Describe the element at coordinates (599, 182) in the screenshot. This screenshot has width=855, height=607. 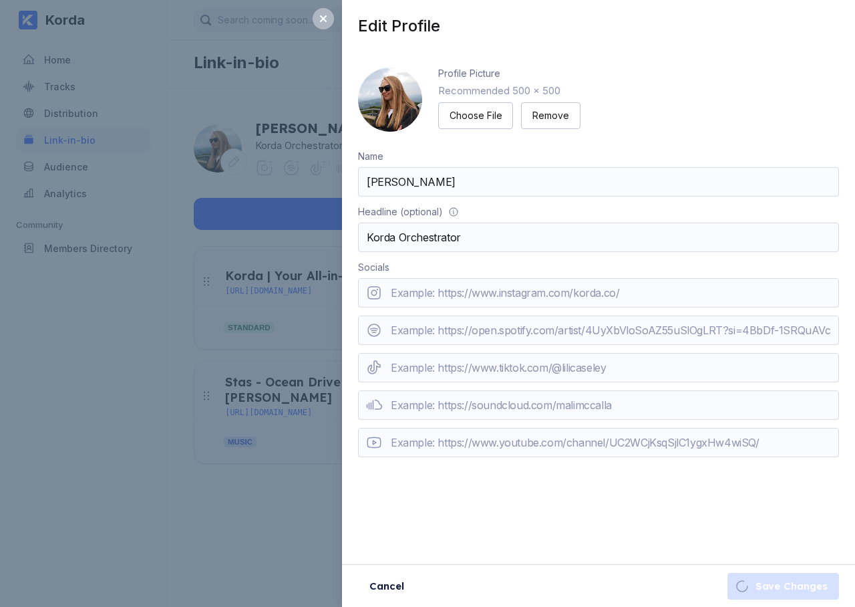
I see `input: Example: Max Martin` at that location.